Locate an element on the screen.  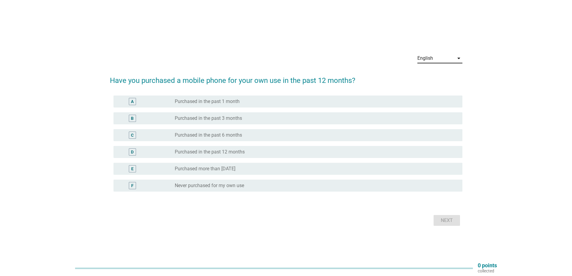
div: D is located at coordinates (132, 152).